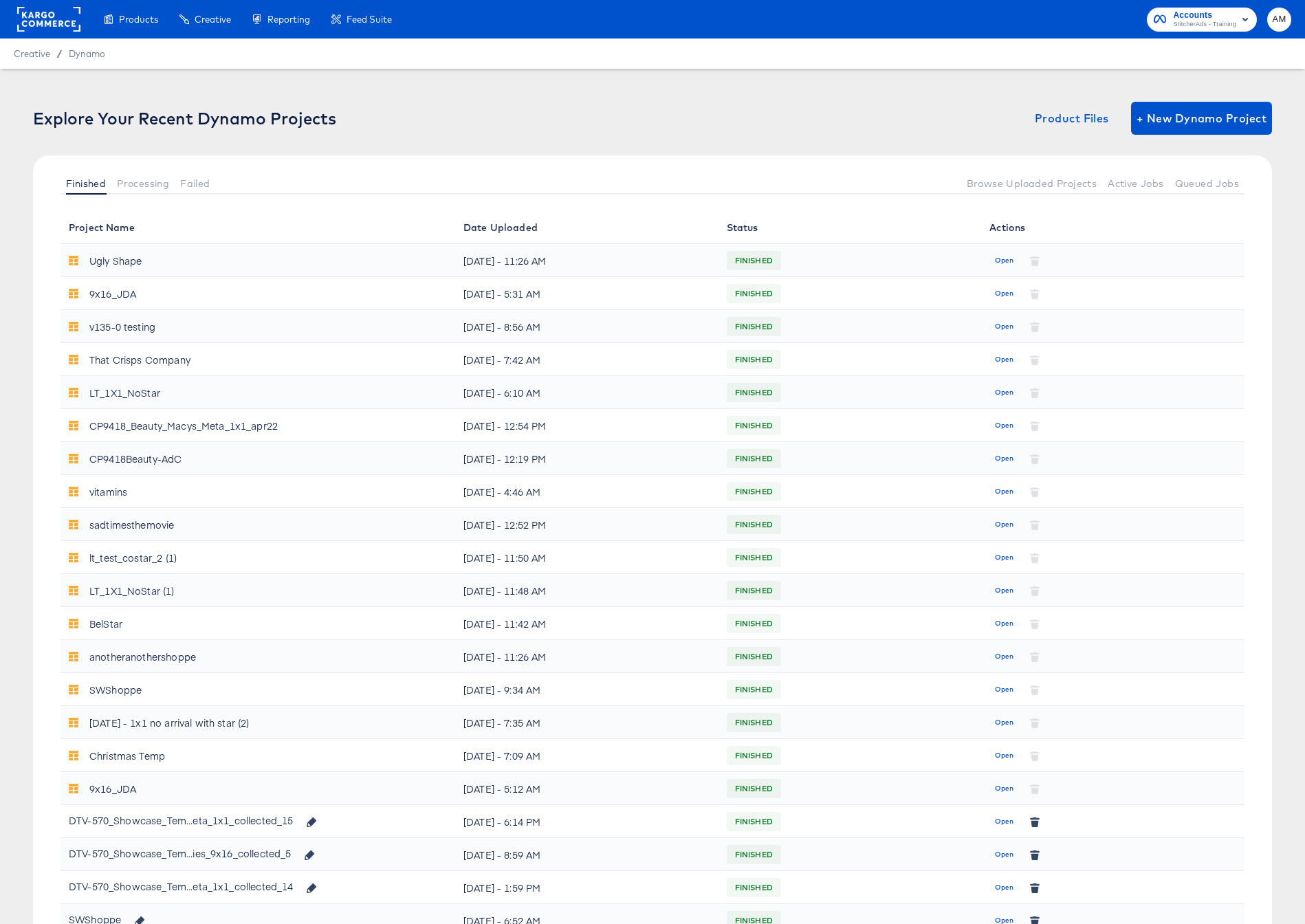 This screenshot has width=1305, height=924. What do you see at coordinates (1201, 118) in the screenshot?
I see `button: + New Dynamo Project` at bounding box center [1201, 118].